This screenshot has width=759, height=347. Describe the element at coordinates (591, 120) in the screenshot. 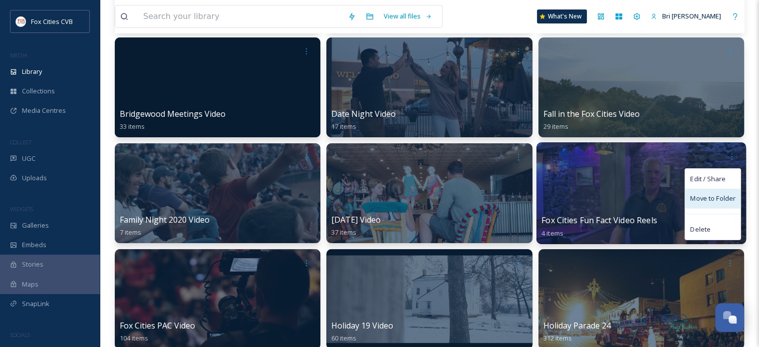

I see `a: Fall in the Fox Cities Video29 items` at that location.